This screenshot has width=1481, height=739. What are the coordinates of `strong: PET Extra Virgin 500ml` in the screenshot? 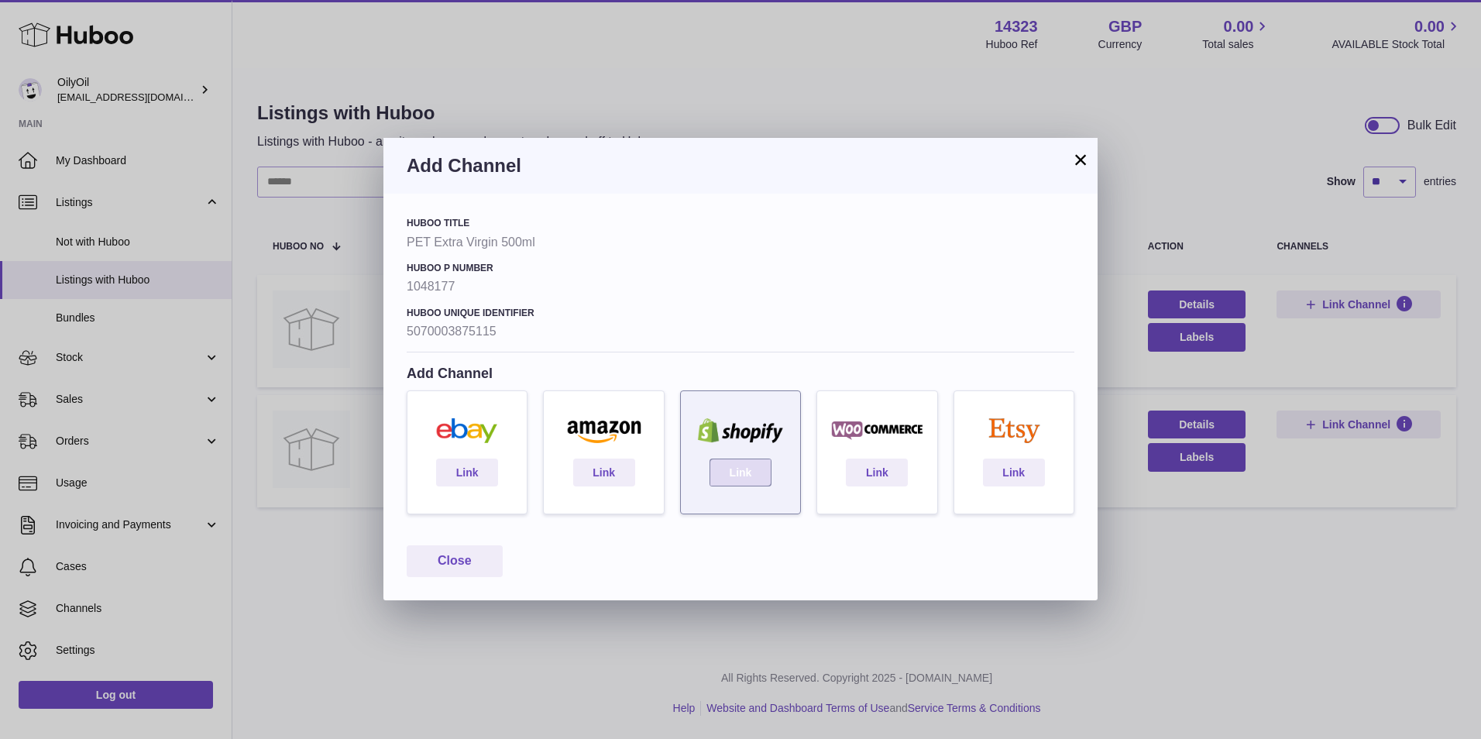 It's located at (740, 242).